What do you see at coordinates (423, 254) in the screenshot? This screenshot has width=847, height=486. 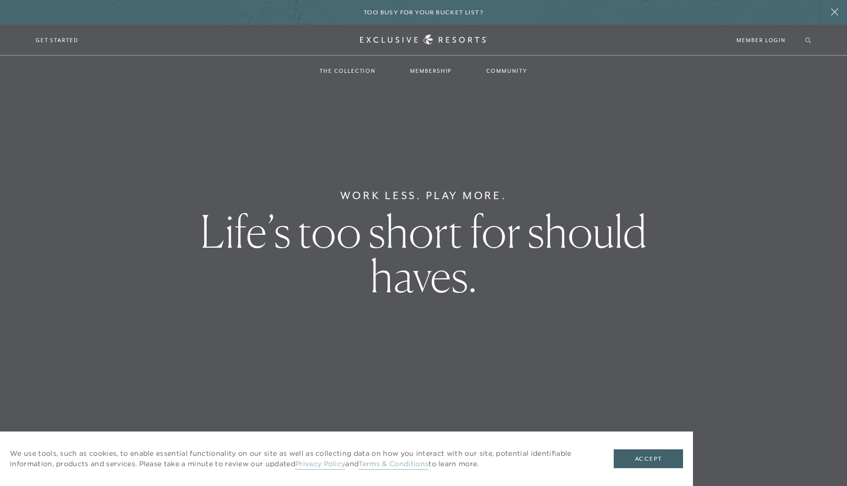 I see `h1: Life’s too short for should haves.` at bounding box center [423, 254].